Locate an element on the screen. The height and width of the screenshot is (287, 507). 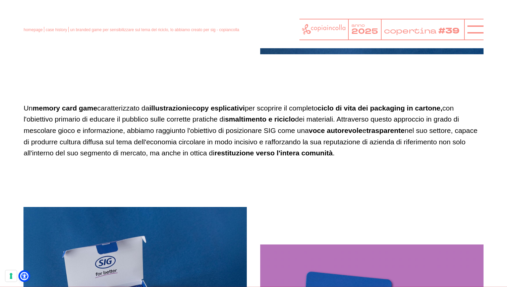
b: memory card game is located at coordinates (65, 108).